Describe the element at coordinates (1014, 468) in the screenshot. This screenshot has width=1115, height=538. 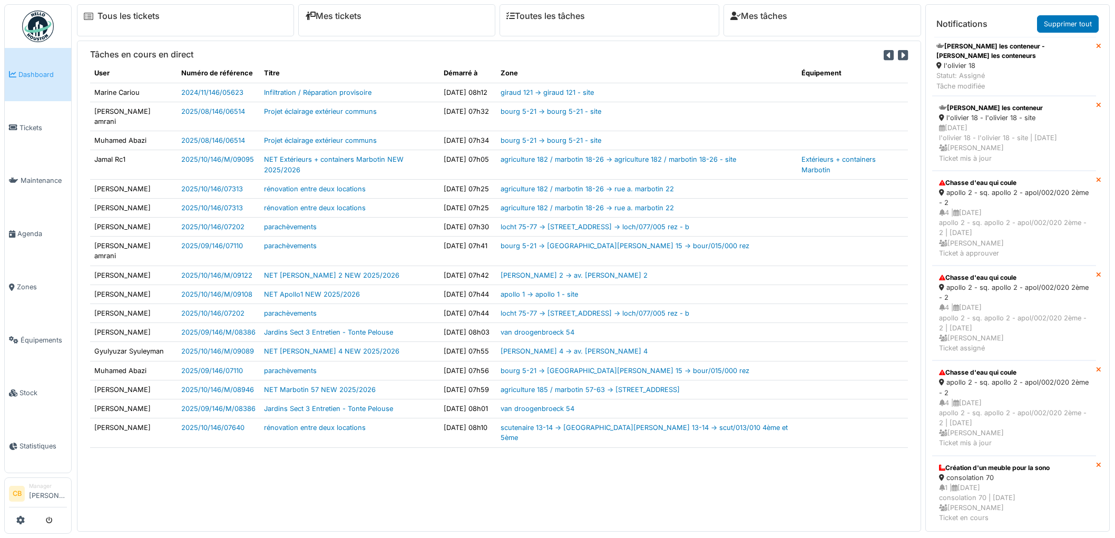
I see `div: Création d'un meuble pour la sono` at that location.